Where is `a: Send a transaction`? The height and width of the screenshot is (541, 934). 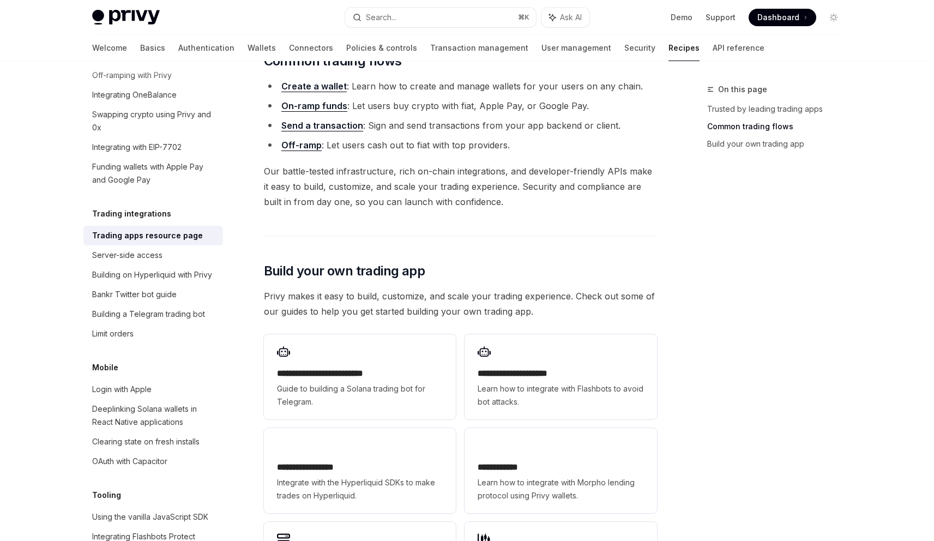 a: Send a transaction is located at coordinates (322, 125).